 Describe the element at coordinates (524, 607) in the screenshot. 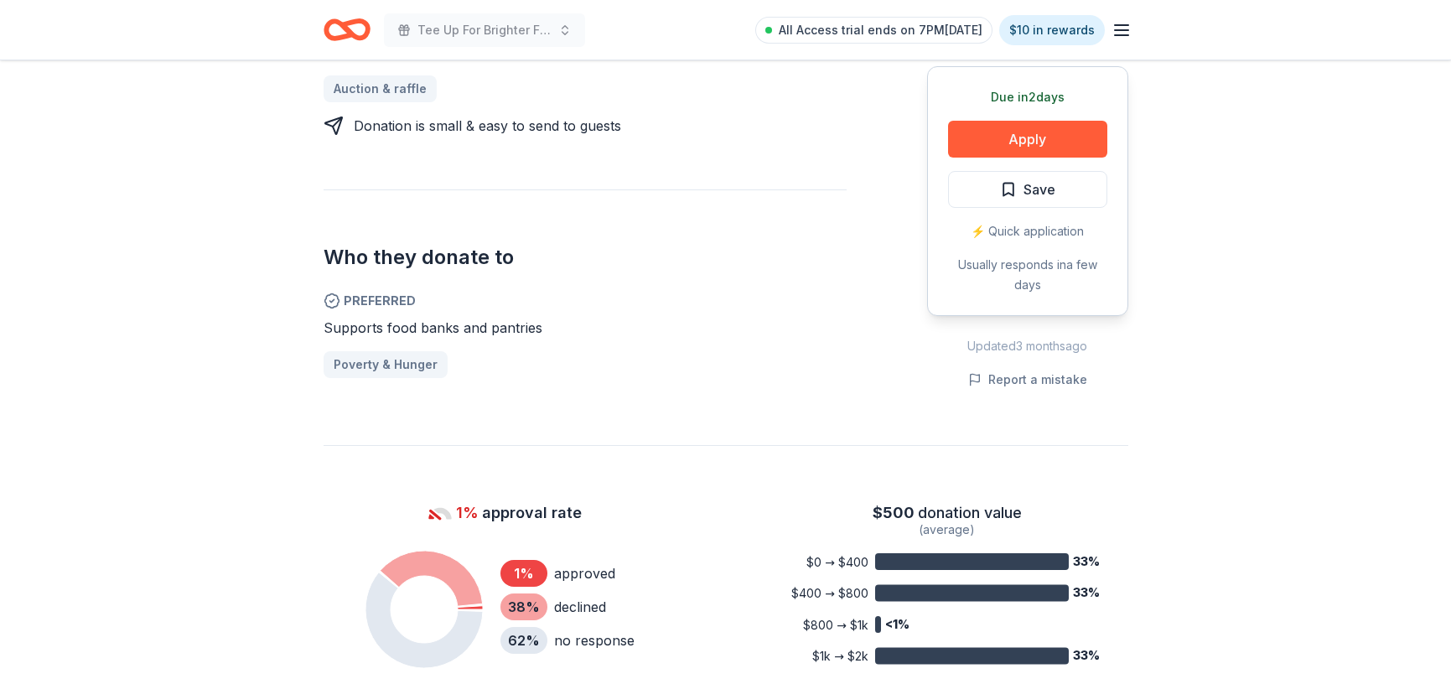

I see `div: 38 %` at that location.